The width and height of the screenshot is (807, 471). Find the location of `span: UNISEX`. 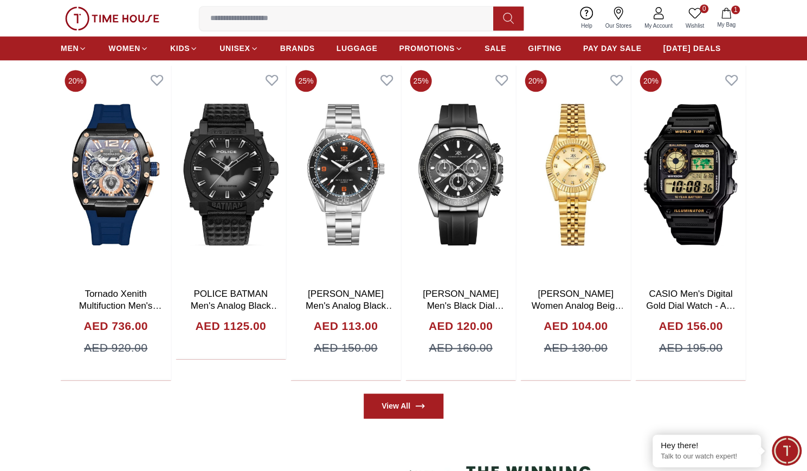

span: UNISEX is located at coordinates (235, 48).